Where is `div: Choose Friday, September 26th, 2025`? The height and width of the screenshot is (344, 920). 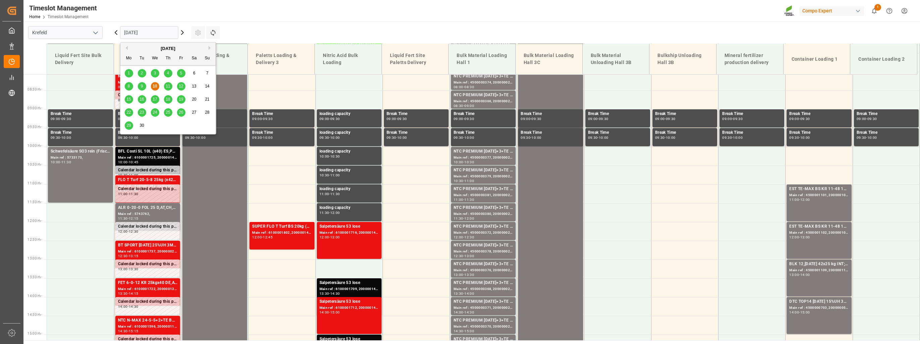
div: Choose Friday, September 26th, 2025 is located at coordinates (181, 112).